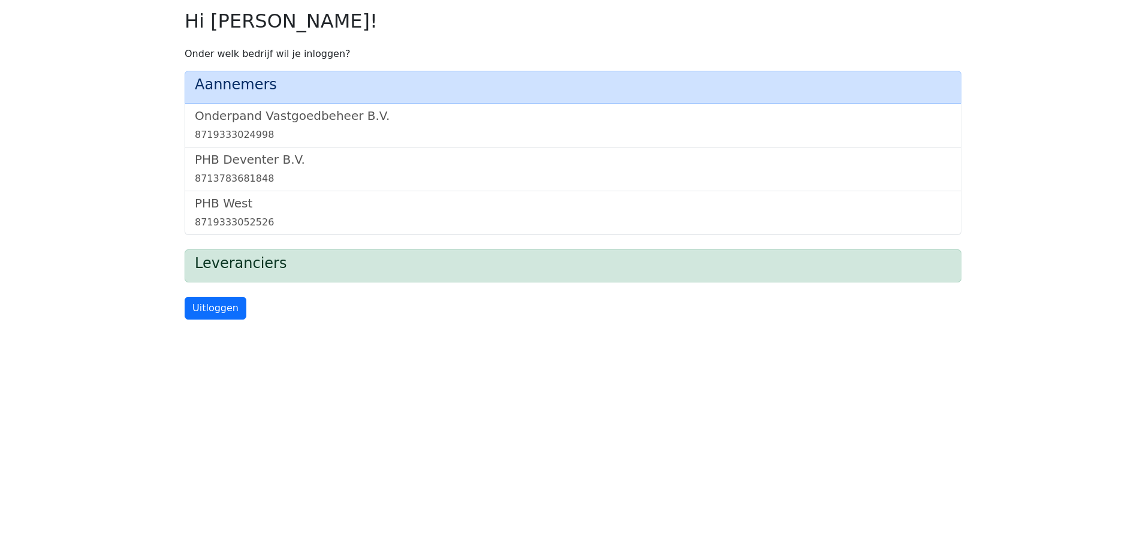  What do you see at coordinates (573, 85) in the screenshot?
I see `h4: Aannemers` at bounding box center [573, 85].